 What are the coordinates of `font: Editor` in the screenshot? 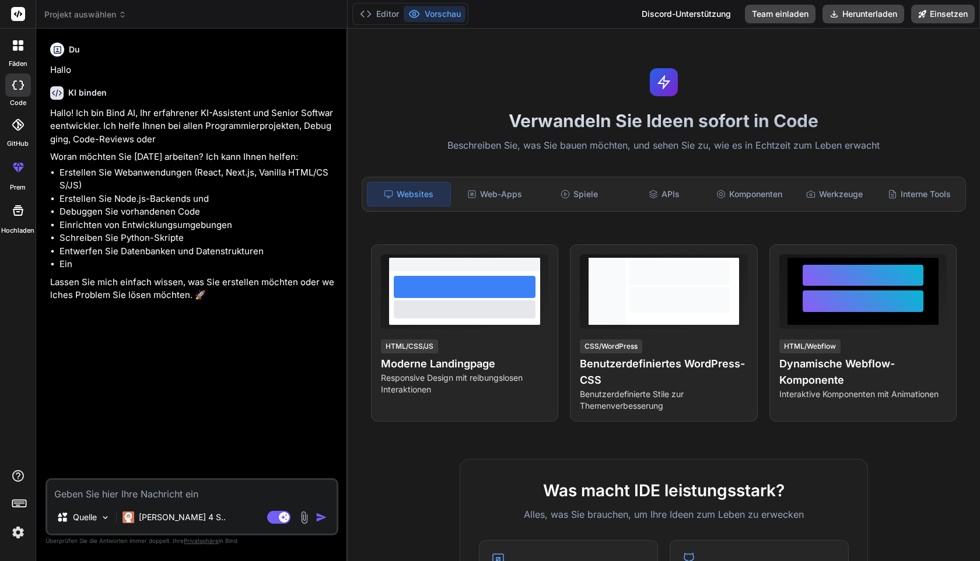 It's located at (387, 13).